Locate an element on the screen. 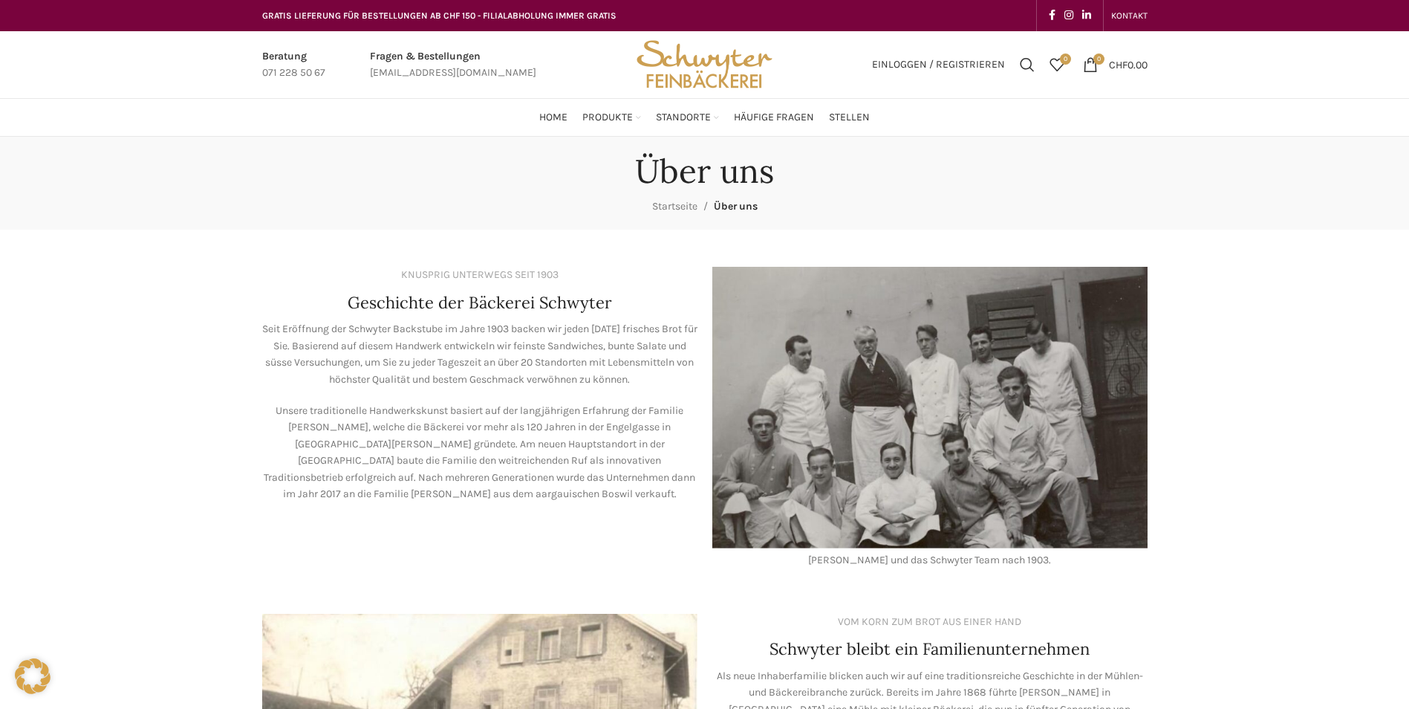 Image resolution: width=1409 pixels, height=709 pixels. div: Suchen is located at coordinates (1027, 65).